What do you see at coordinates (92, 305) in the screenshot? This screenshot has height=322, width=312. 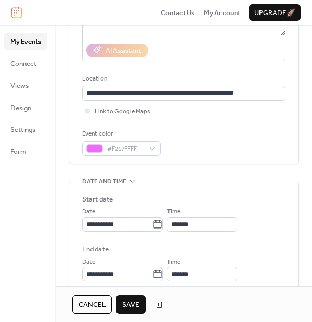 I see `a: Cancel` at bounding box center [92, 305].